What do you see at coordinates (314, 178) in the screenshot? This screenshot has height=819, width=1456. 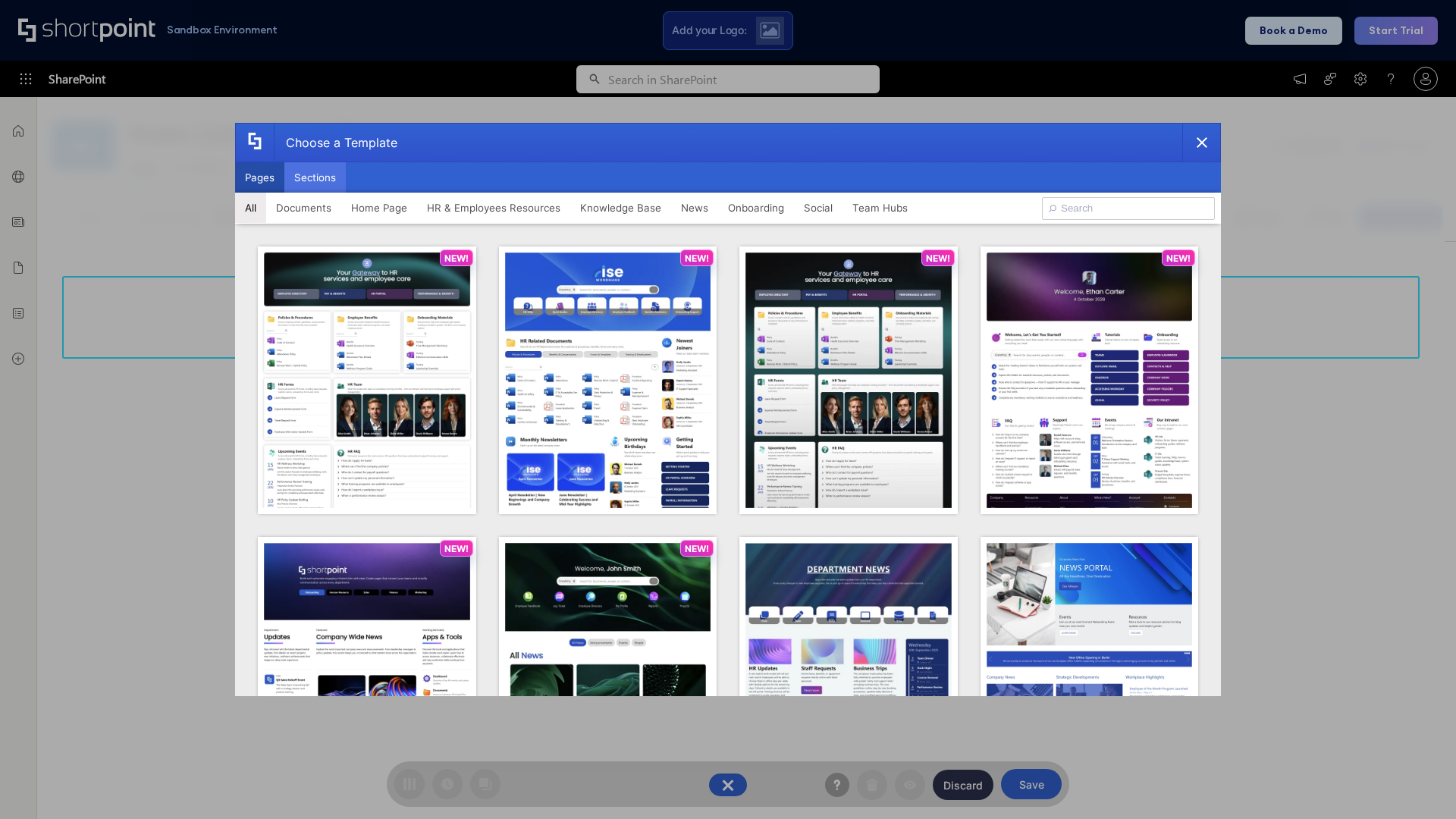 I see `button: Sections` at bounding box center [314, 178].